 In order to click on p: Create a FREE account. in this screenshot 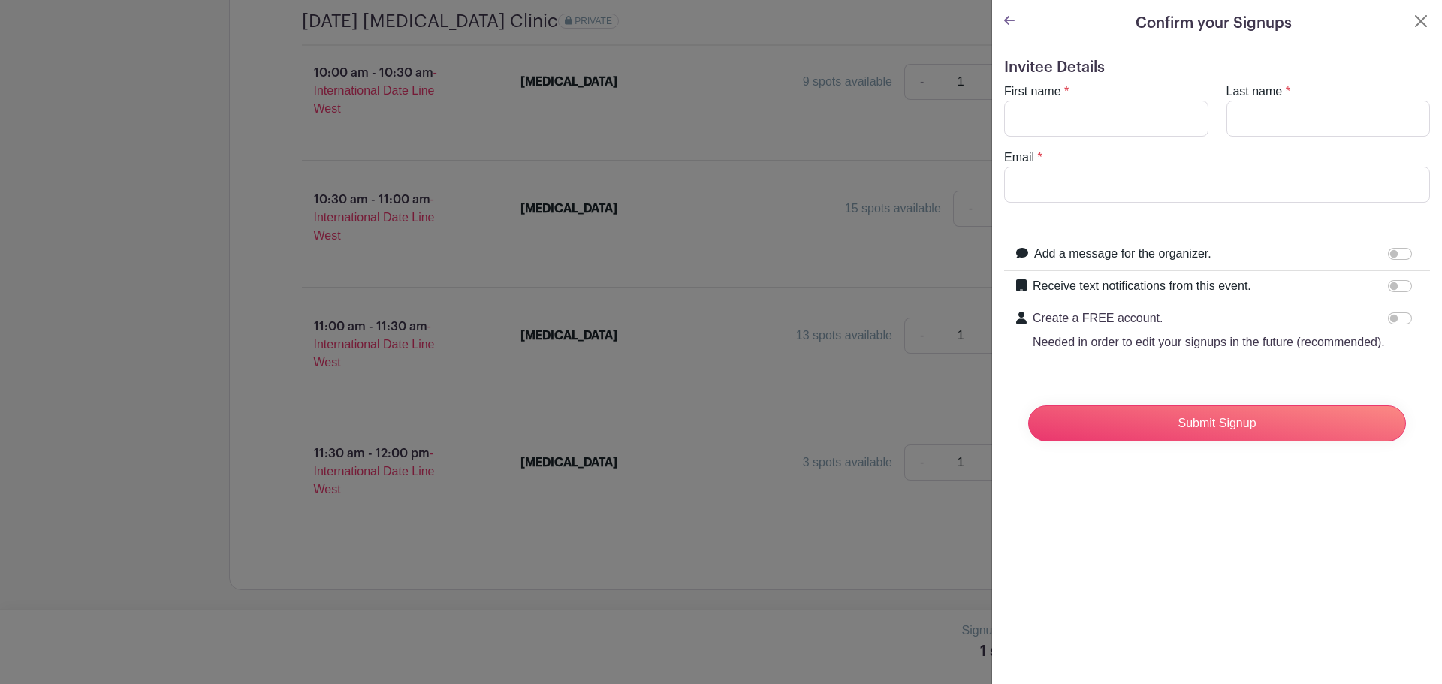, I will do `click(1209, 319)`.